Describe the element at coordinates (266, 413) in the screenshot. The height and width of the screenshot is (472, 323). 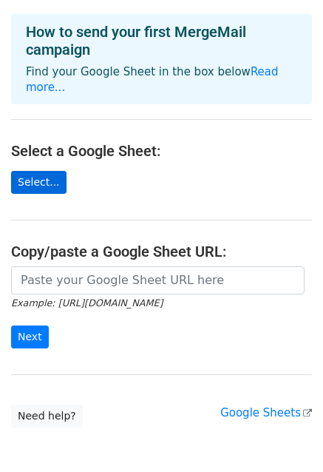
I see `a: Google Sheets` at that location.